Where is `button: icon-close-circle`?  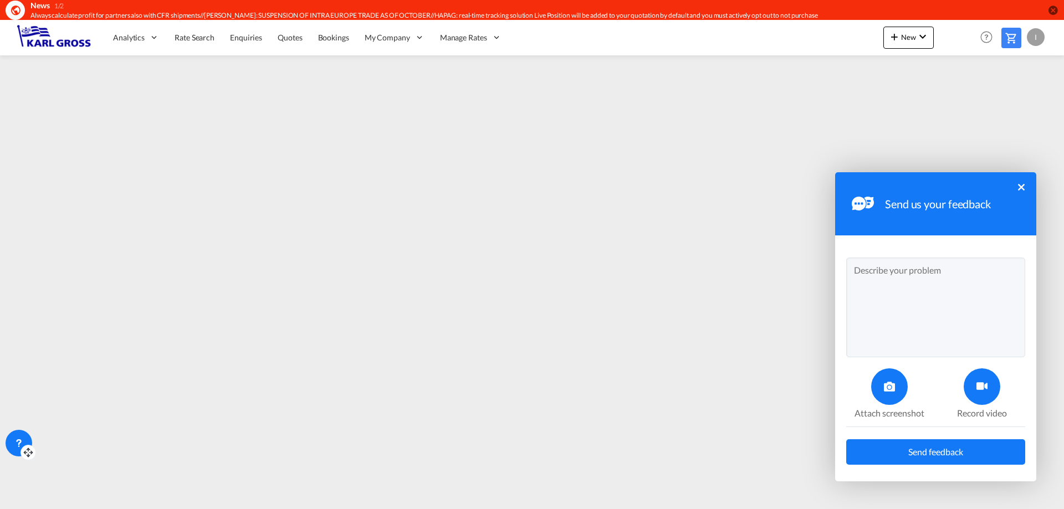
button: icon-close-circle is located at coordinates (1053, 10).